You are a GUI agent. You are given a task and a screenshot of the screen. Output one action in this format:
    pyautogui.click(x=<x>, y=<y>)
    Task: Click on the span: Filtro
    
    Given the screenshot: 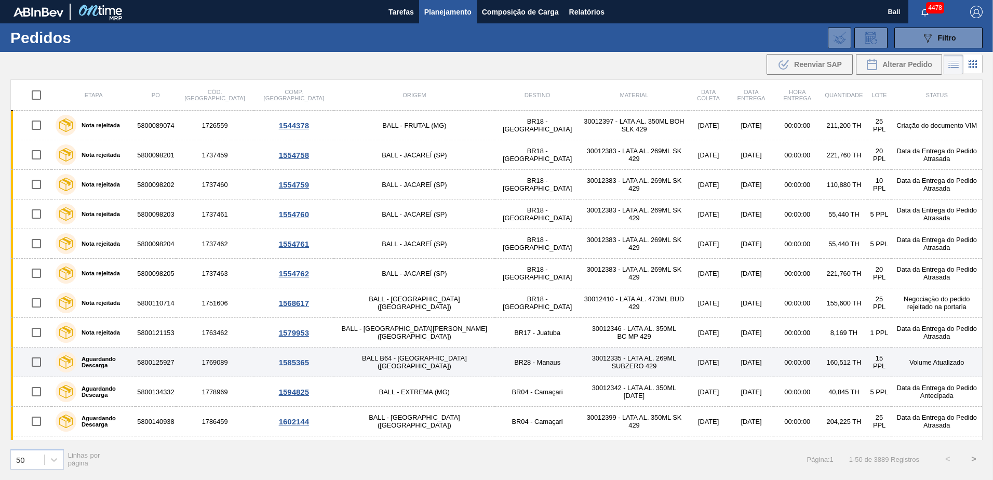 What is the action you would take?
    pyautogui.click(x=946, y=38)
    